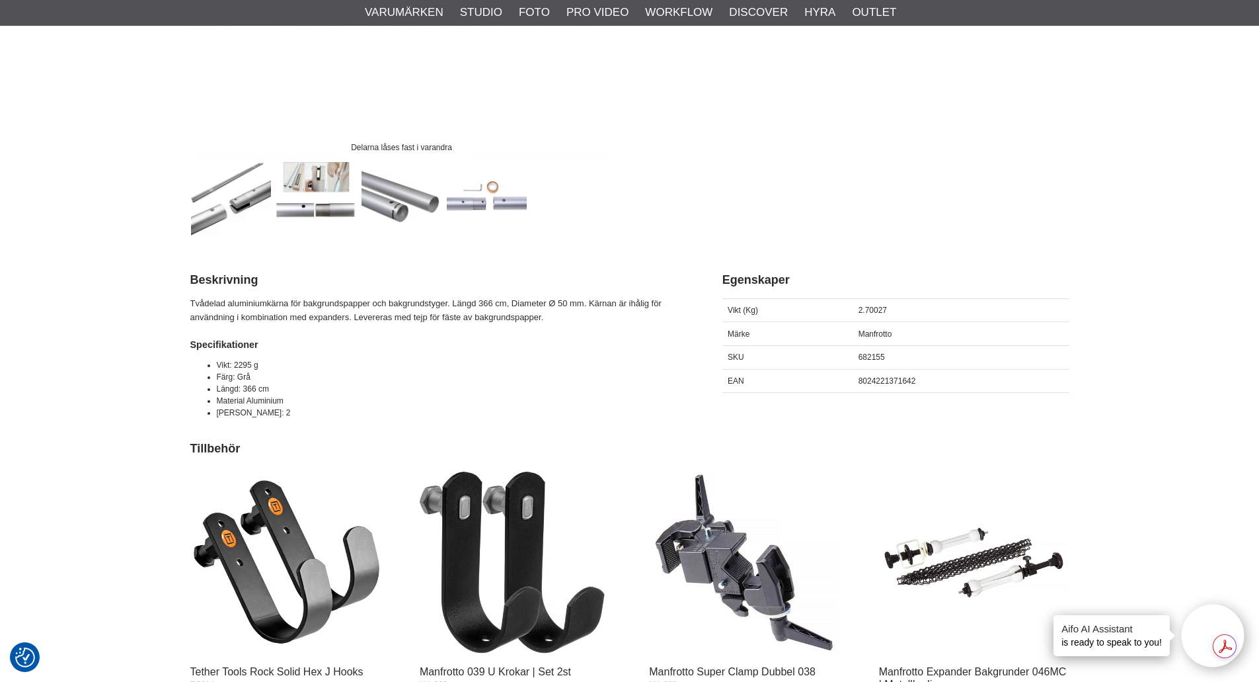  I want to click on img: Tvådelad aluminiumkärna 366cm, so click(231, 202).